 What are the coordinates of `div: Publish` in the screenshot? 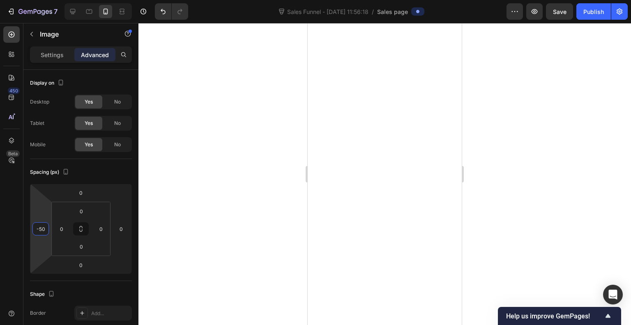 It's located at (594, 12).